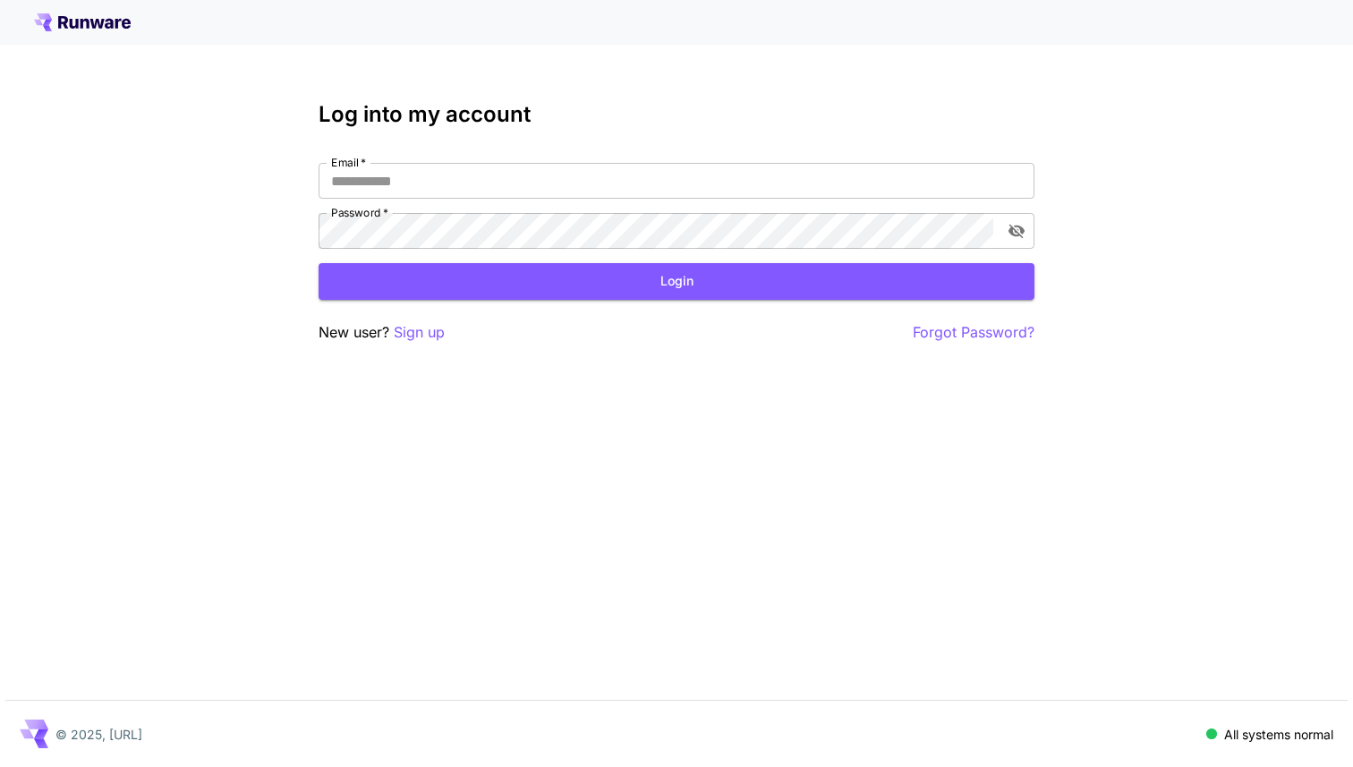 This screenshot has width=1353, height=767. Describe the element at coordinates (973, 332) in the screenshot. I see `button: Forgot Password?` at that location.